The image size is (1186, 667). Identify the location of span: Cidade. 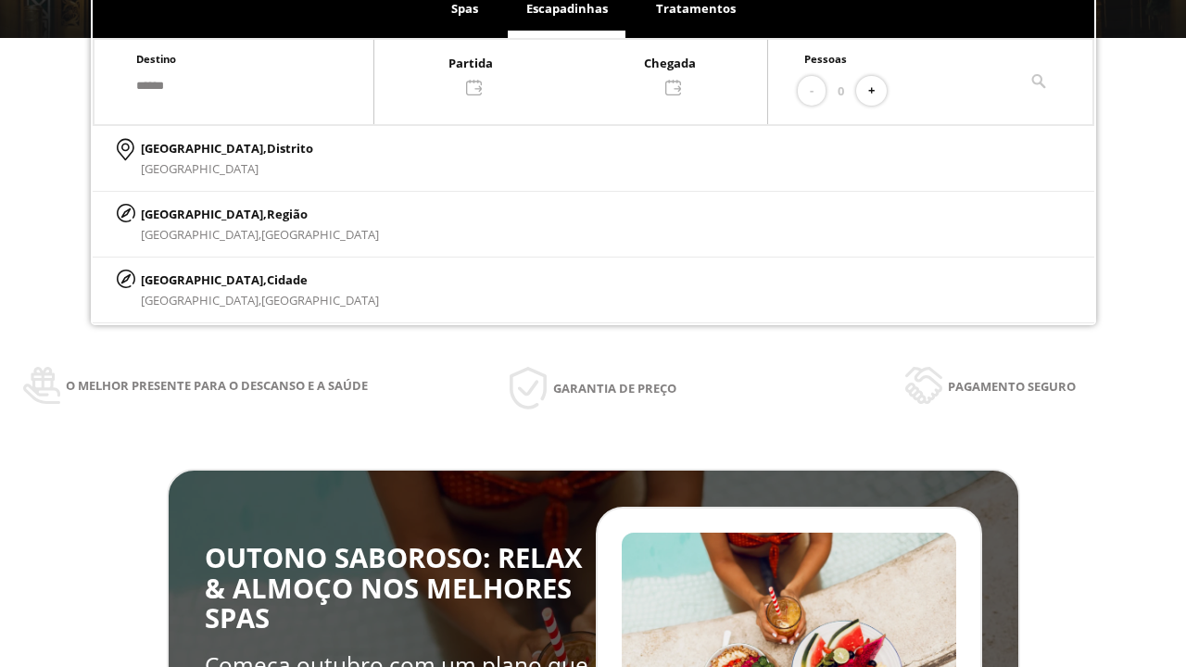
(287, 280).